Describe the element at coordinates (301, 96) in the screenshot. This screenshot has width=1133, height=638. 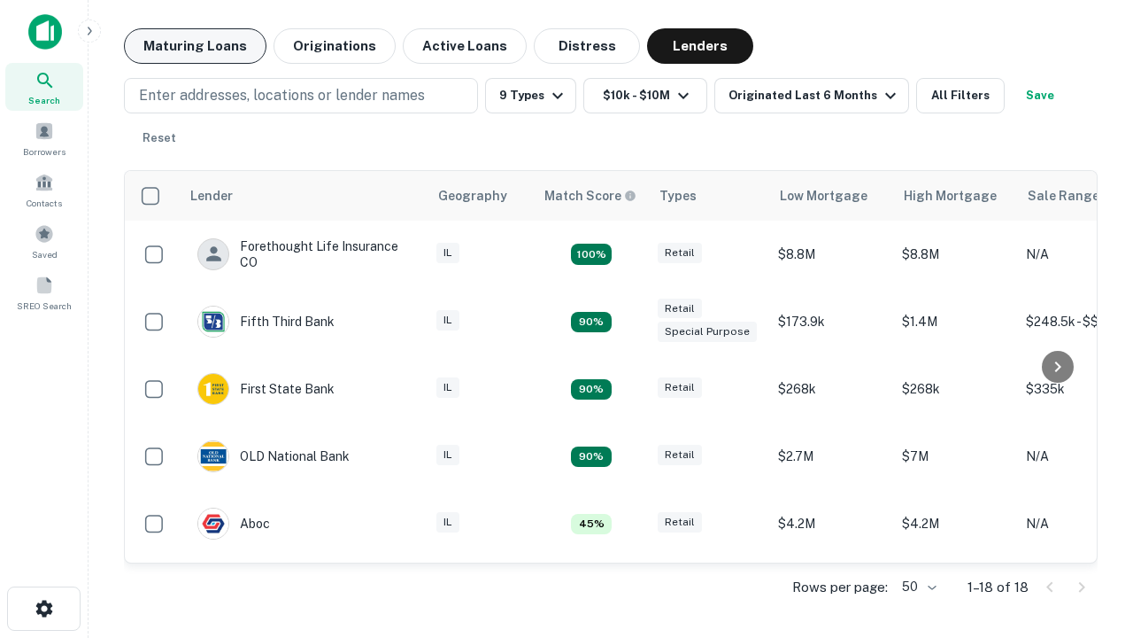
I see `button: Enter addresses, locations or lender names` at that location.